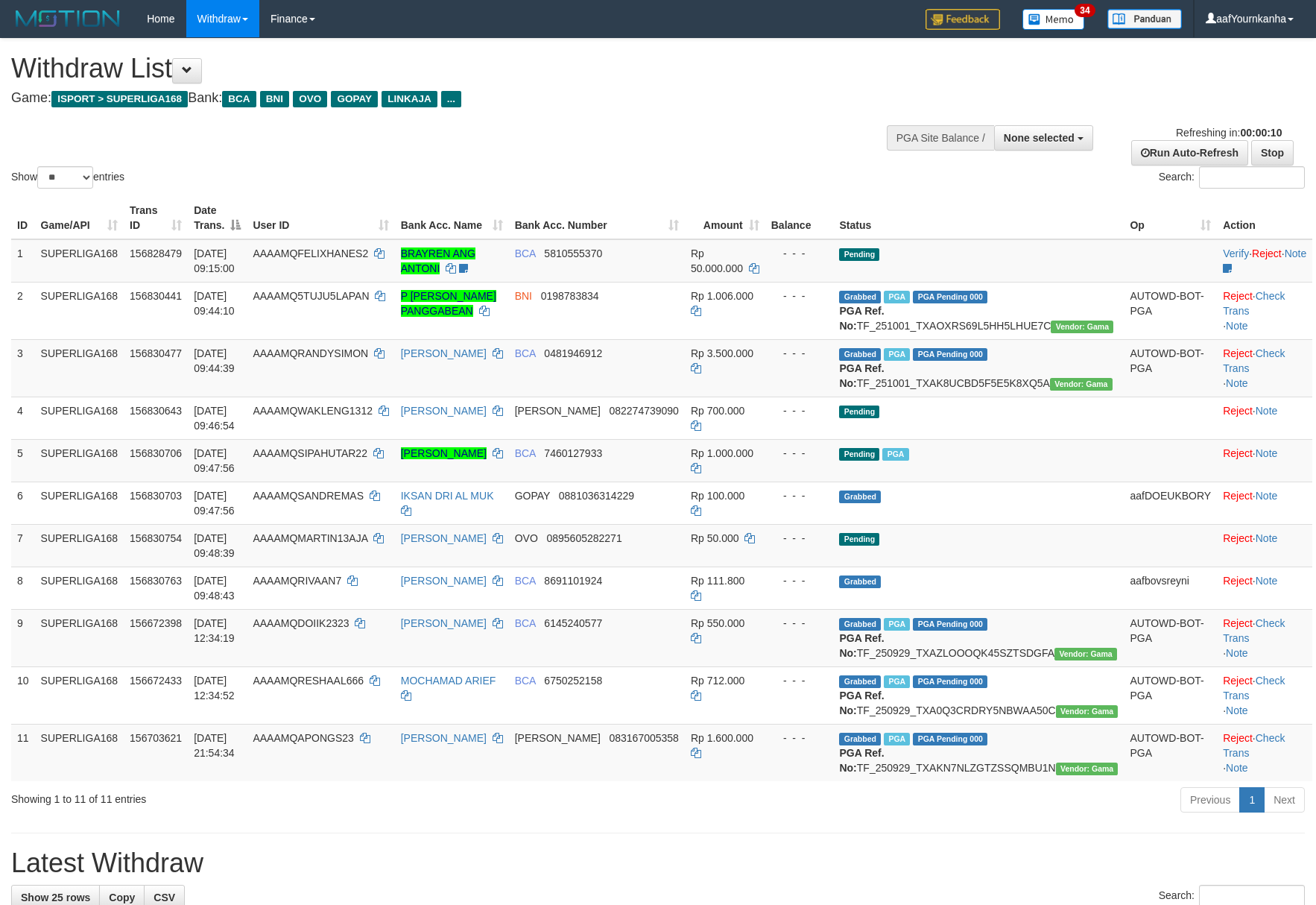 This screenshot has height=905, width=1316. What do you see at coordinates (718, 410) in the screenshot?
I see `span: Rp 700.000` at bounding box center [718, 410].